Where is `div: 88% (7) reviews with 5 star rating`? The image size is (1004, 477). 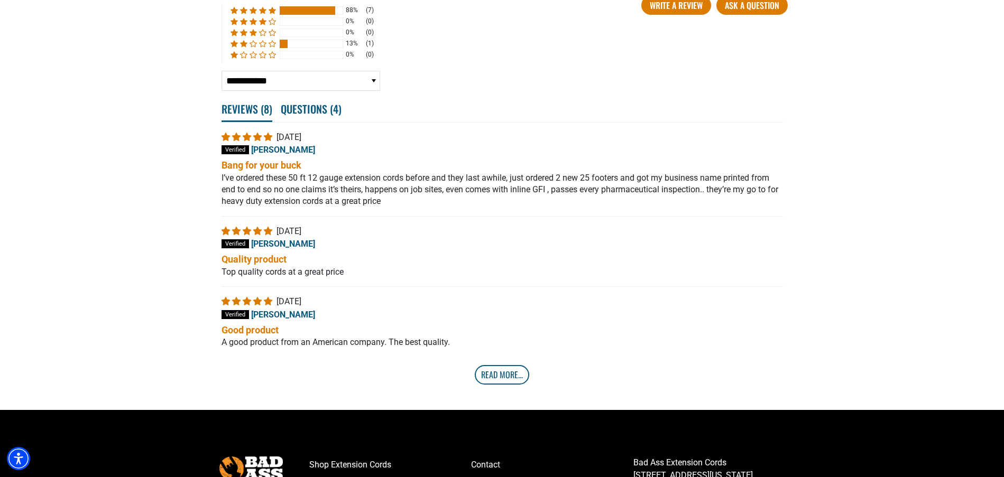 div: 88% (7) reviews with 5 star rating is located at coordinates (253, 10).